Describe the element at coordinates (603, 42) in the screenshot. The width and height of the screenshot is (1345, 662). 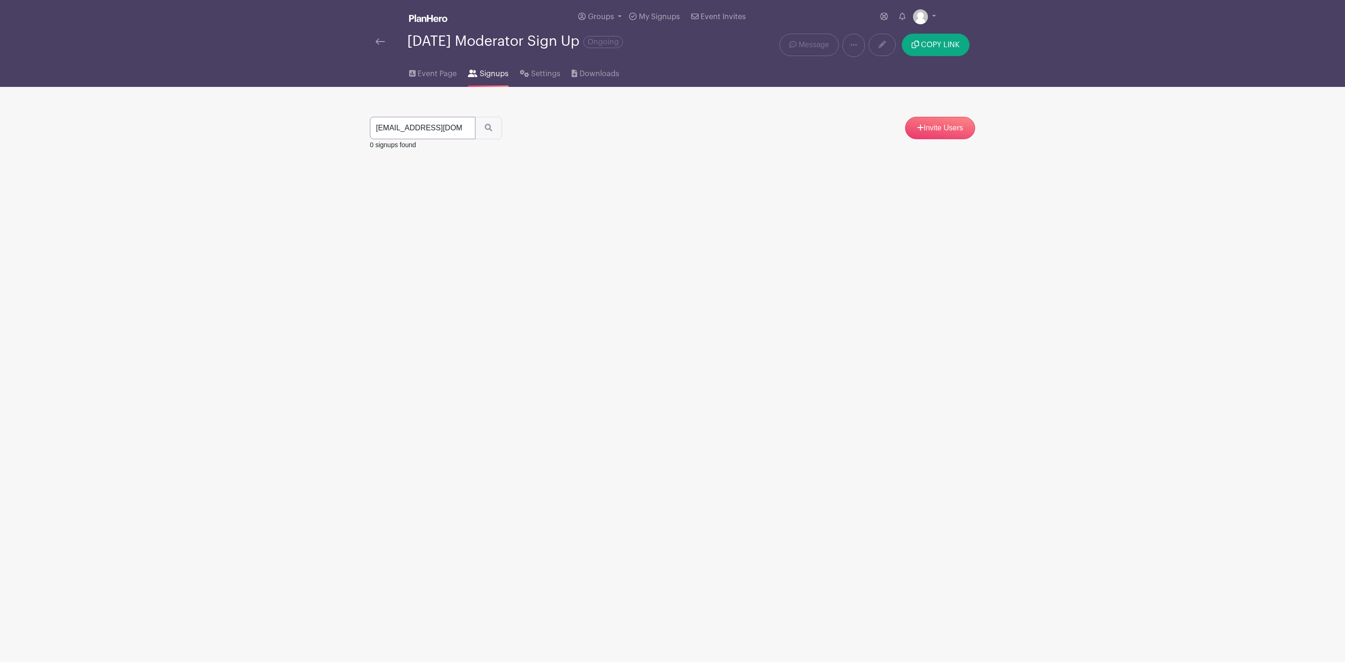
I see `span: Ongoing` at that location.